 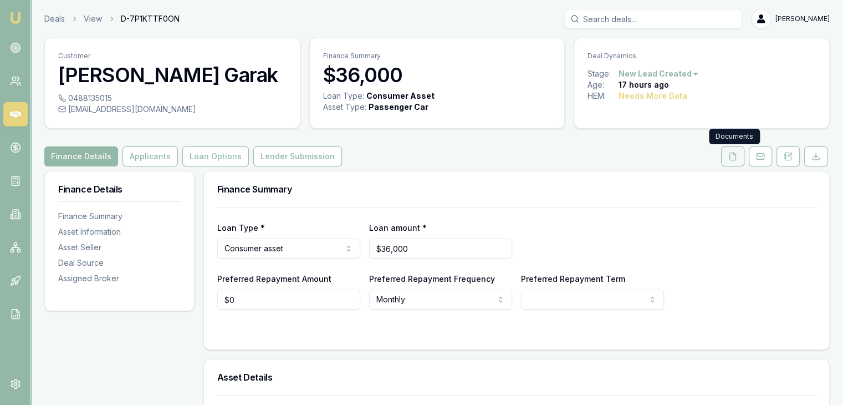 I want to click on div: Asset Information, so click(x=119, y=232).